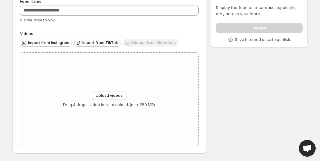 The width and height of the screenshot is (320, 161). Describe the element at coordinates (49, 43) in the screenshot. I see `span: Import from Instagram` at that location.